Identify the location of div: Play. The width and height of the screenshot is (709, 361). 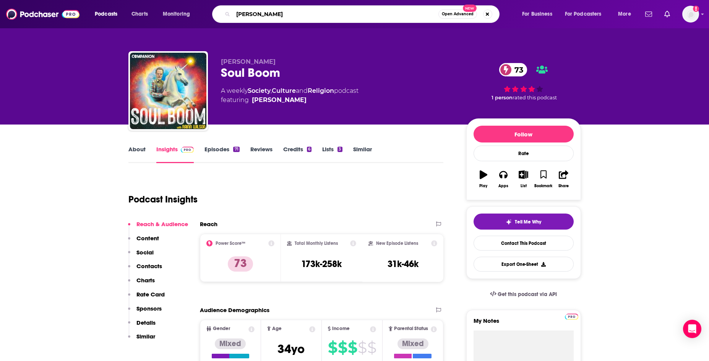
(483, 186).